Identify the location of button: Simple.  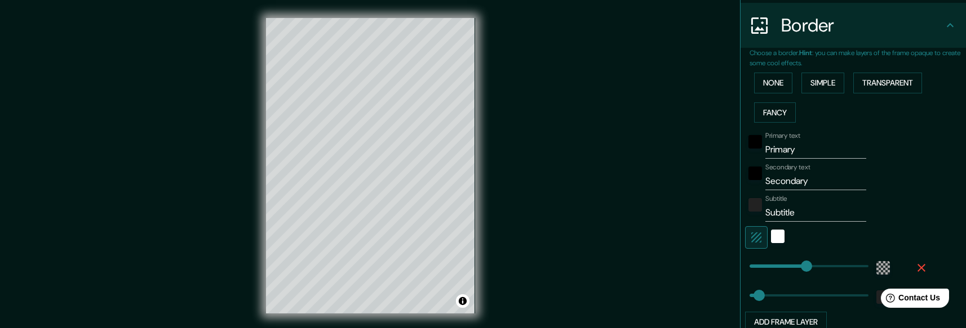
(823, 83).